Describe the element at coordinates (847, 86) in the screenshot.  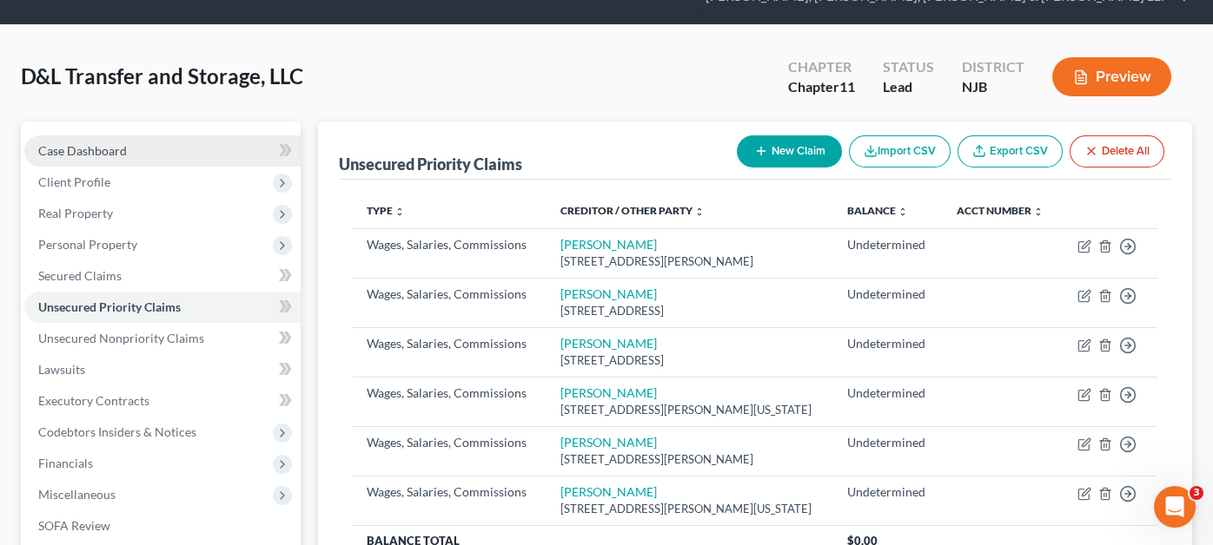
I see `span: 11` at that location.